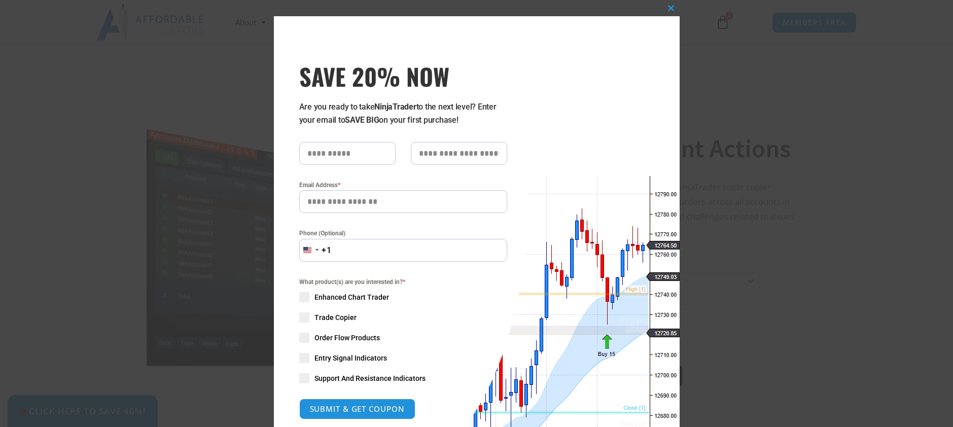  Describe the element at coordinates (395, 106) in the screenshot. I see `strong: NinjaTrader` at that location.